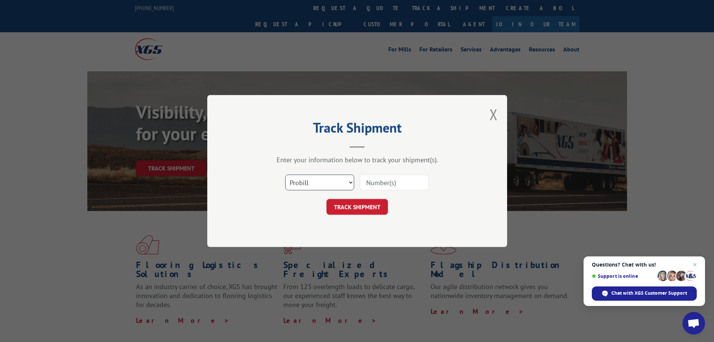 The width and height of the screenshot is (714, 342). Describe the element at coordinates (649, 293) in the screenshot. I see `span: Chat with XGS Customer Support` at that location.